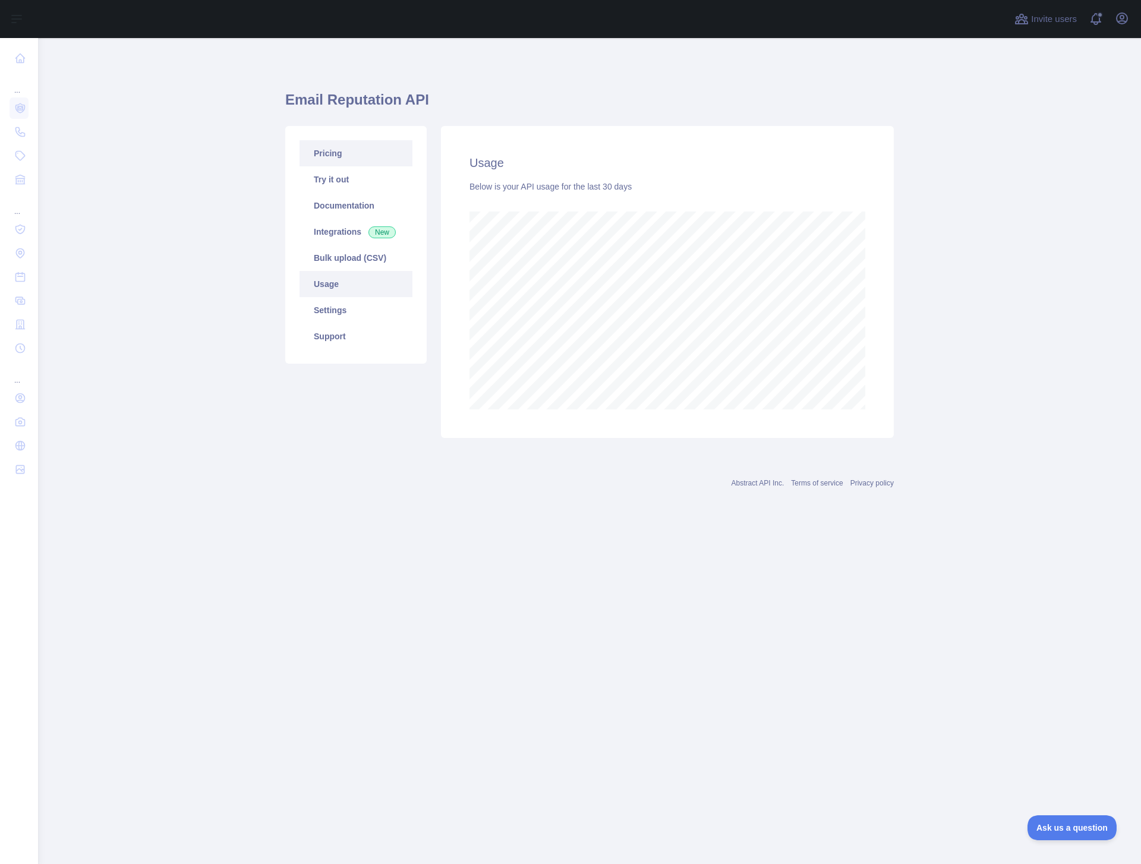 The image size is (1141, 864). What do you see at coordinates (667, 163) in the screenshot?
I see `h2: Usage` at bounding box center [667, 163].